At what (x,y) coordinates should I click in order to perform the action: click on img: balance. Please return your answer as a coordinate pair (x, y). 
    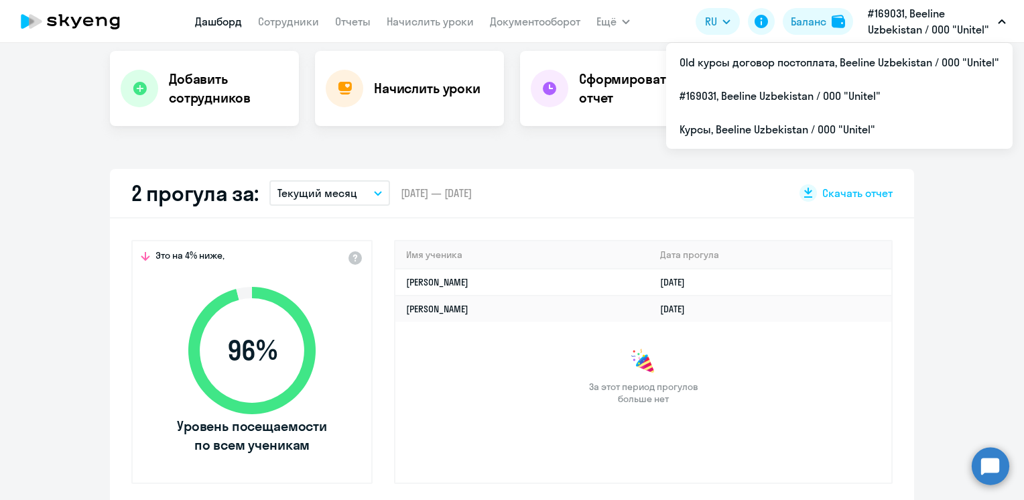
    Looking at the image, I should click on (839, 21).